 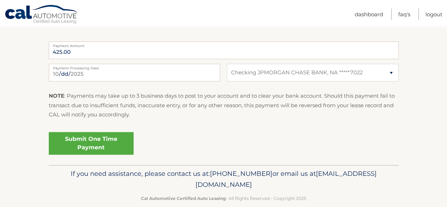 I want to click on label: Payment Processing Date, so click(x=134, y=67).